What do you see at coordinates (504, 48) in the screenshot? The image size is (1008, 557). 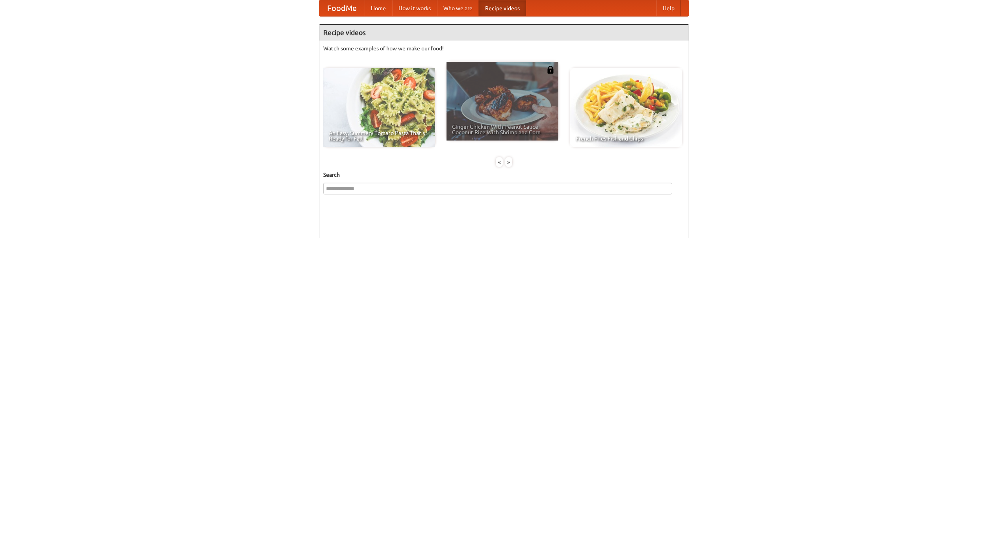 I see `p: Watch some examples of how we make our food!` at bounding box center [504, 48].